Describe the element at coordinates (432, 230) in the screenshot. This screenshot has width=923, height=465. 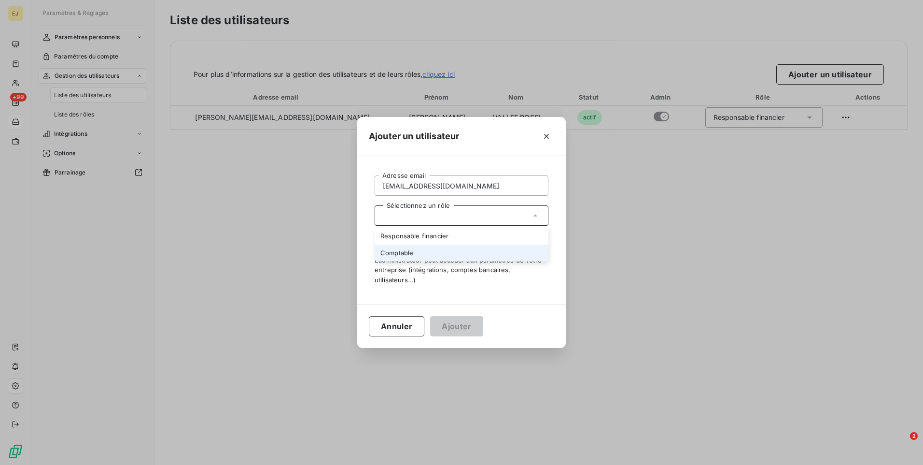
I see `span: pour plus d’informations` at that location.